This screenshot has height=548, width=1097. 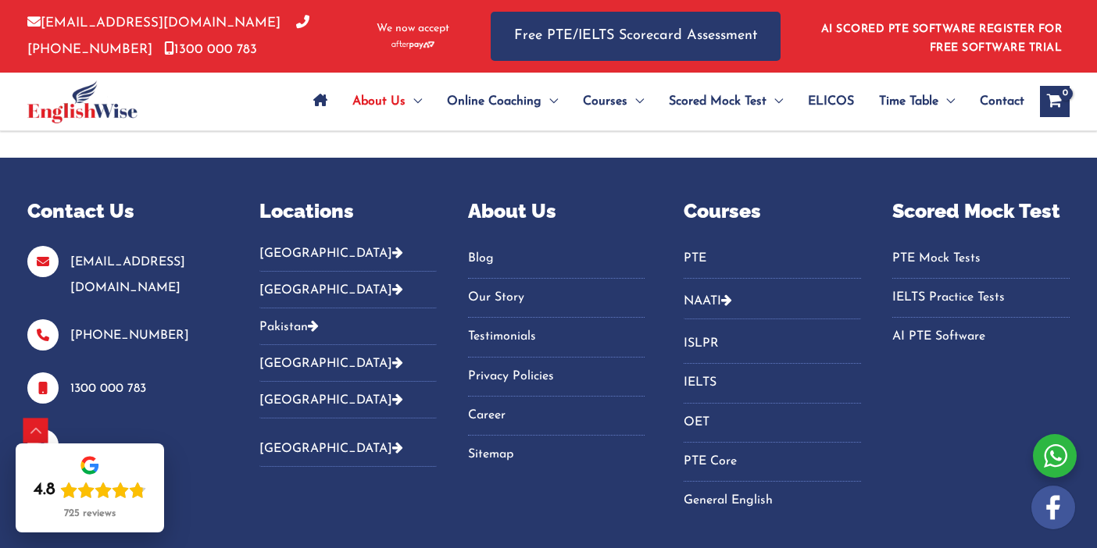 I want to click on span: ELICOS, so click(x=830, y=102).